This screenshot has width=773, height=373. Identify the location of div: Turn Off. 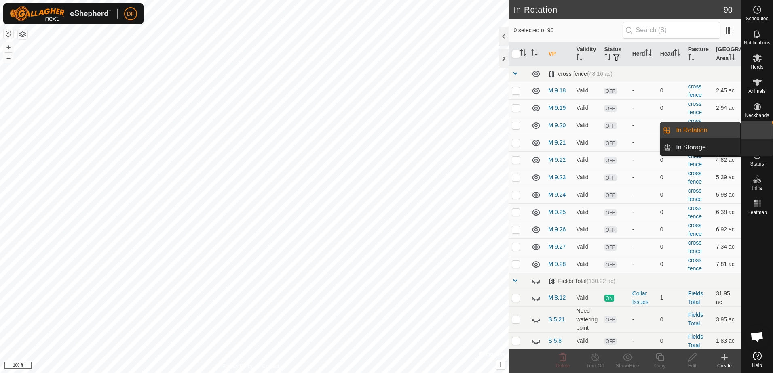
(595, 366).